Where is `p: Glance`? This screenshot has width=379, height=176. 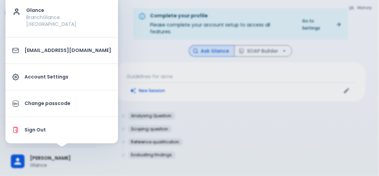 p: Glance is located at coordinates (69, 10).